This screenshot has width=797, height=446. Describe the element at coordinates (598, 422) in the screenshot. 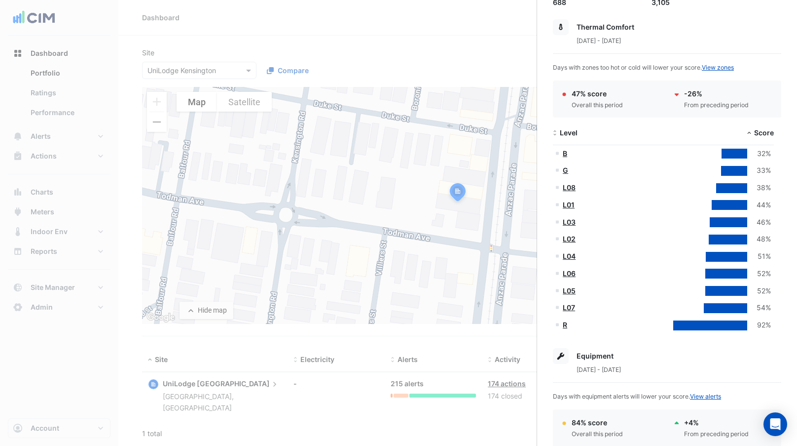

I see `div: 84% score` at that location.